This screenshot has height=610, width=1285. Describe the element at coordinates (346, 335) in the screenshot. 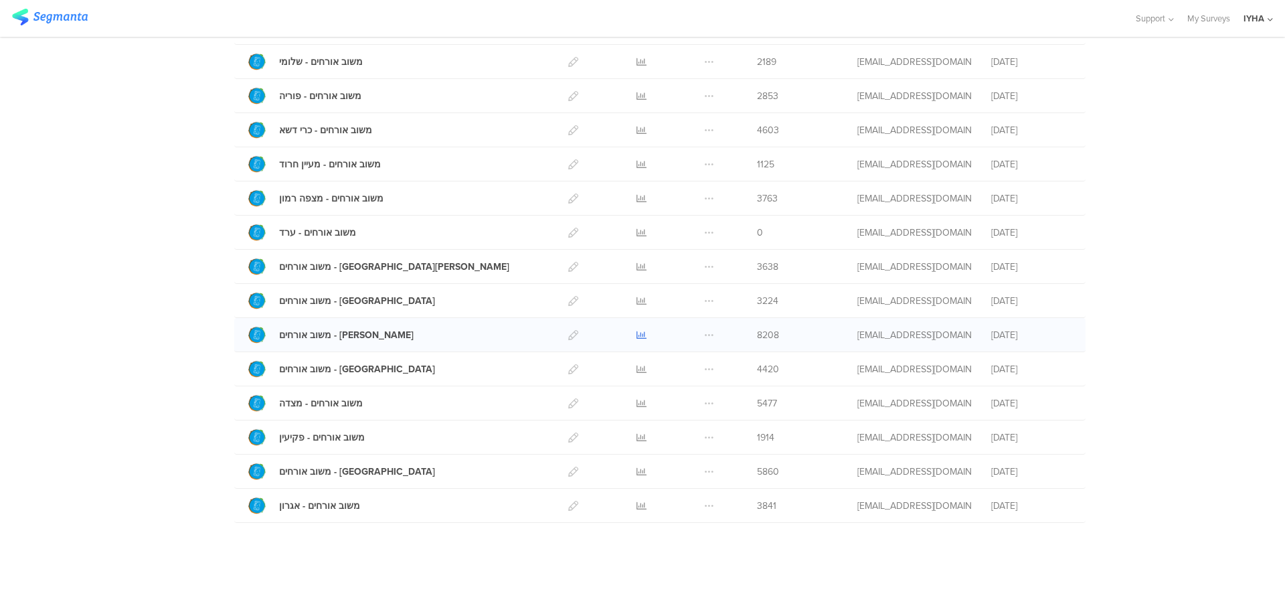

I see `div: משוב אורחים - רבין` at that location.